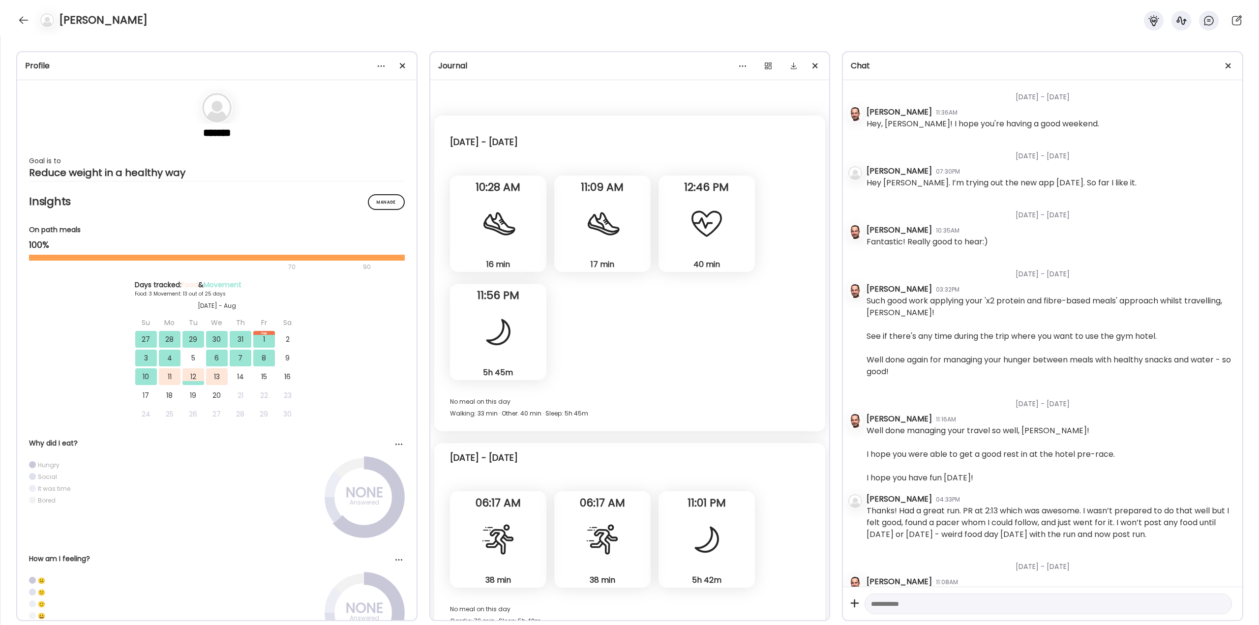  What do you see at coordinates (264, 333) in the screenshot?
I see `div: Aug` at bounding box center [264, 333].